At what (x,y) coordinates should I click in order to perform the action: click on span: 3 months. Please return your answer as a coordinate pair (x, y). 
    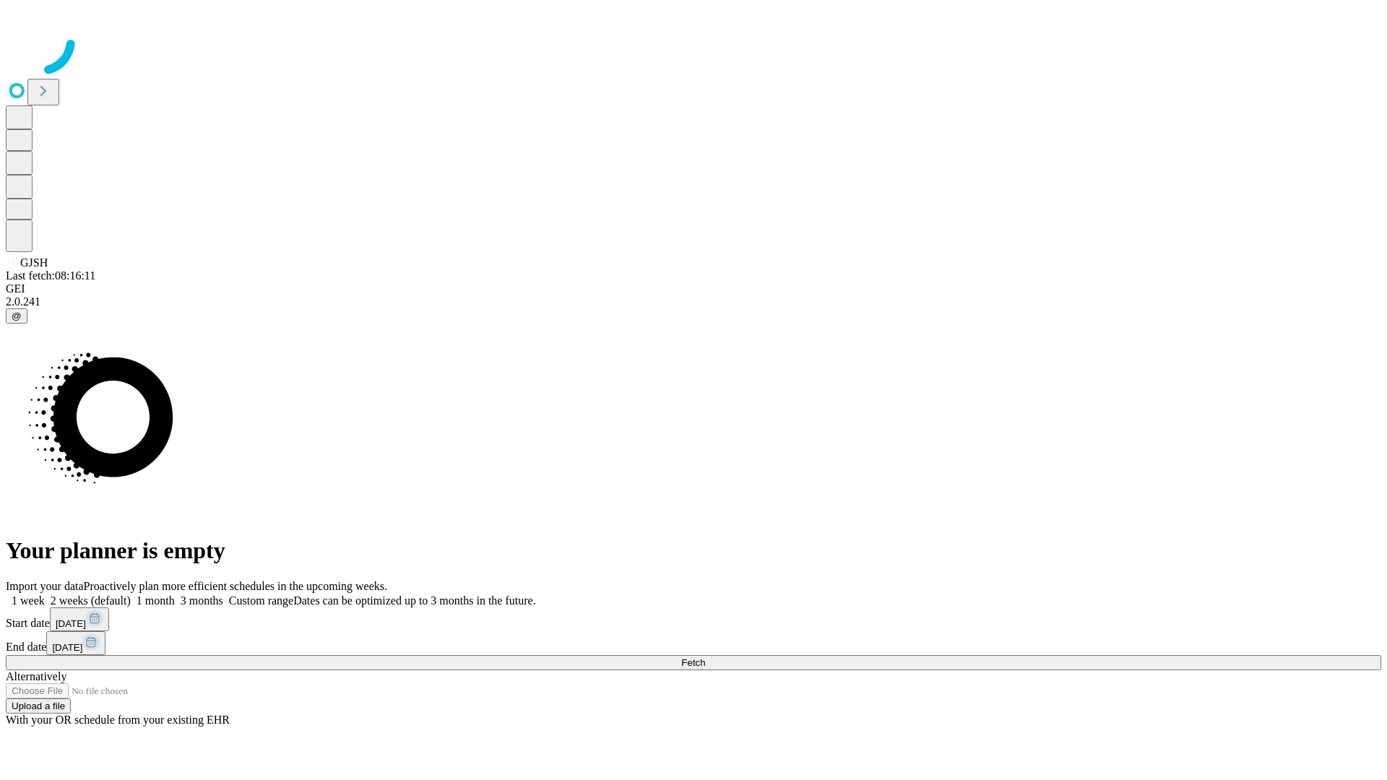
    Looking at the image, I should click on (202, 600).